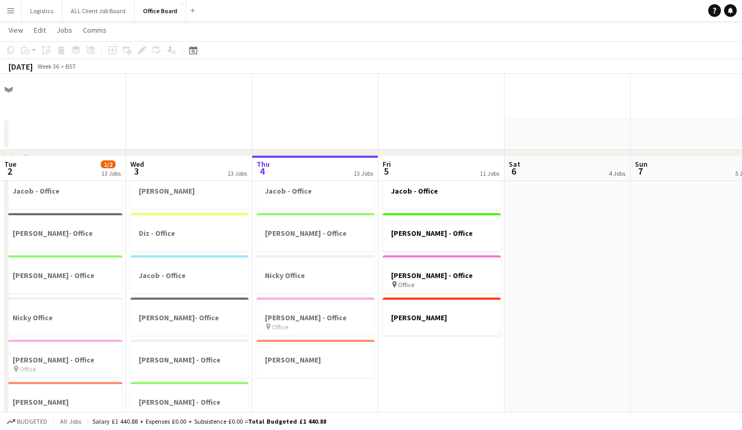 This screenshot has height=430, width=742. I want to click on a: Comms, so click(94, 30).